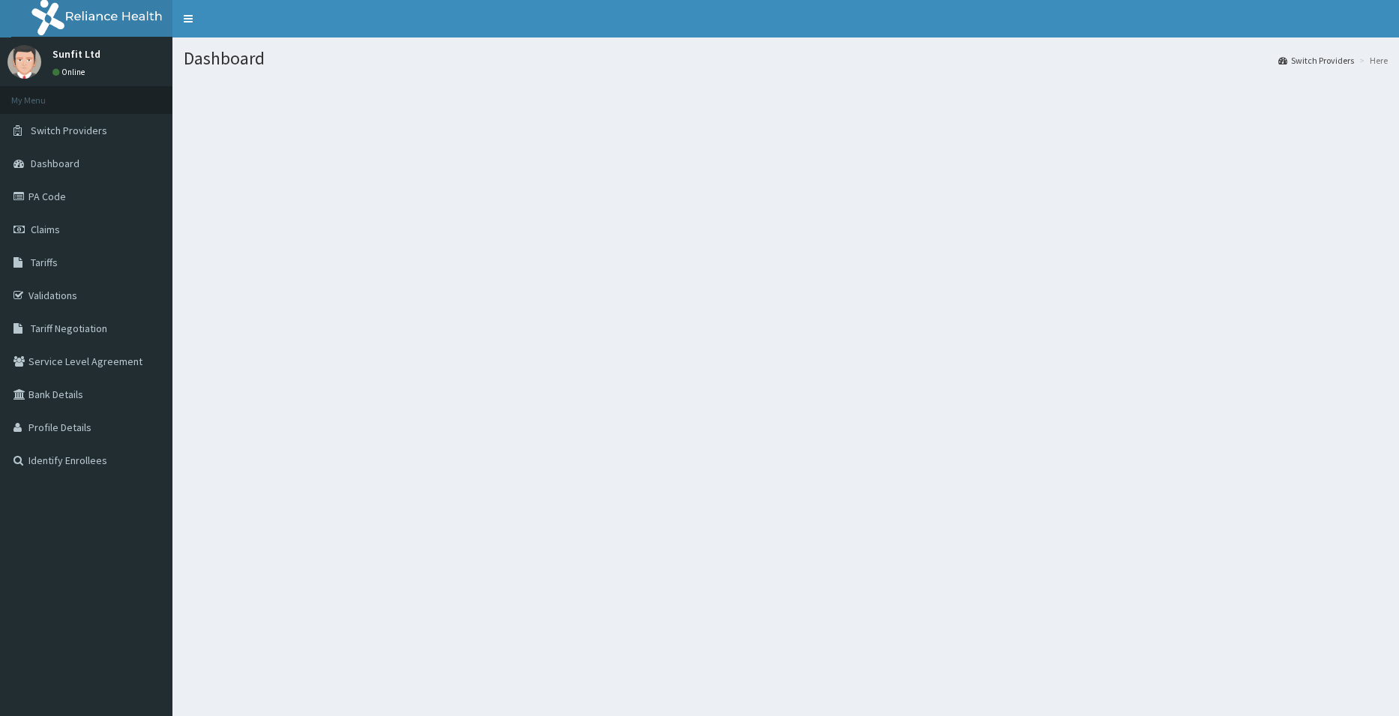  Describe the element at coordinates (45, 229) in the screenshot. I see `span: Claims` at that location.